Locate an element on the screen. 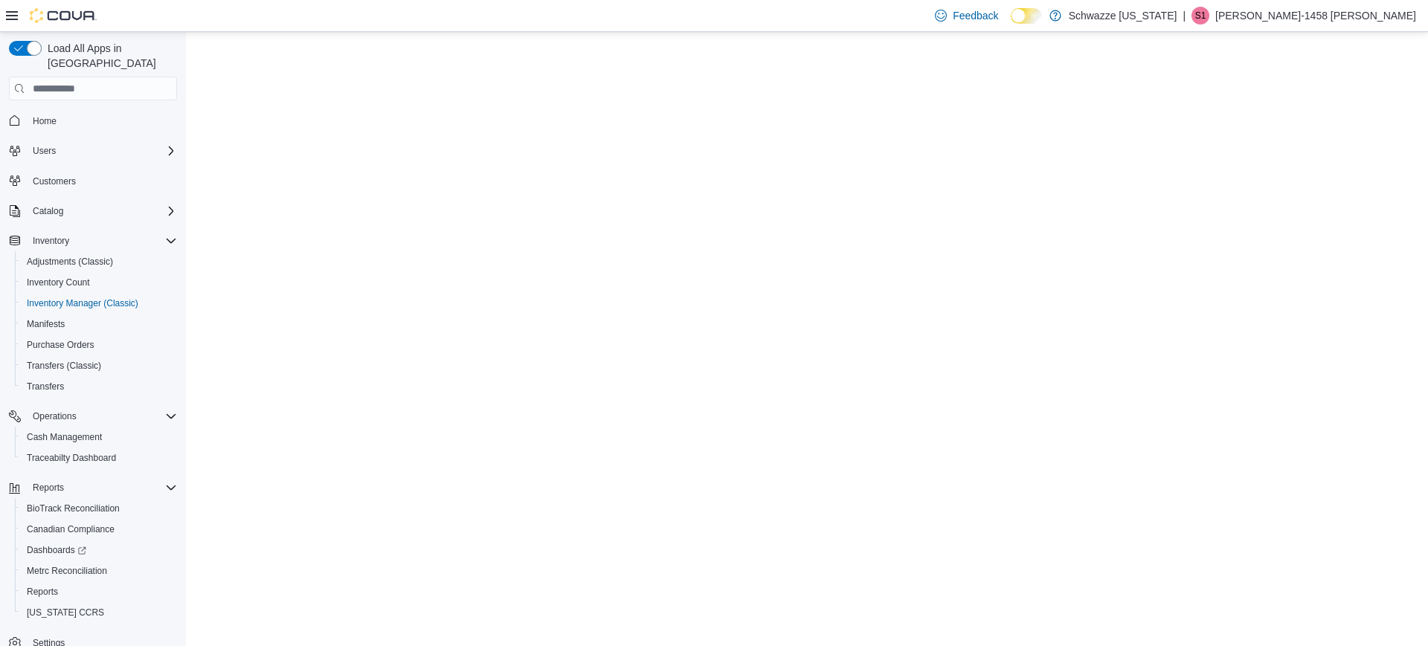 The height and width of the screenshot is (646, 1428). a: Feedback is located at coordinates (966, 16).